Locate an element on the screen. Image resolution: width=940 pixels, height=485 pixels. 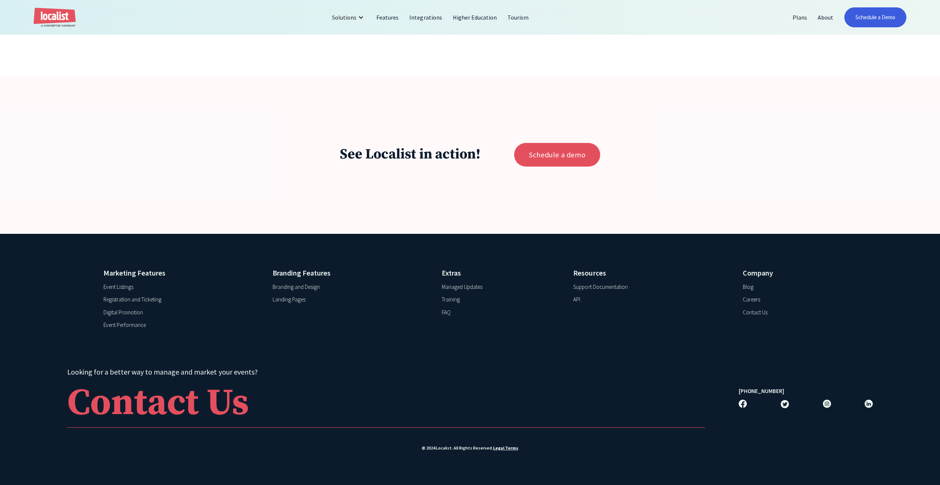
div: Training is located at coordinates (451, 300).